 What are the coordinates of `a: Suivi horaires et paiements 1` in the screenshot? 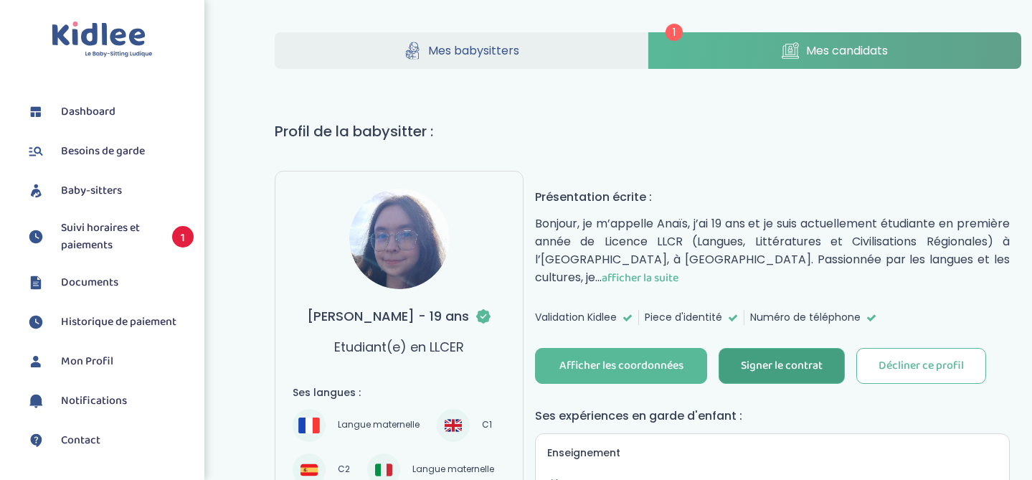 It's located at (109, 237).